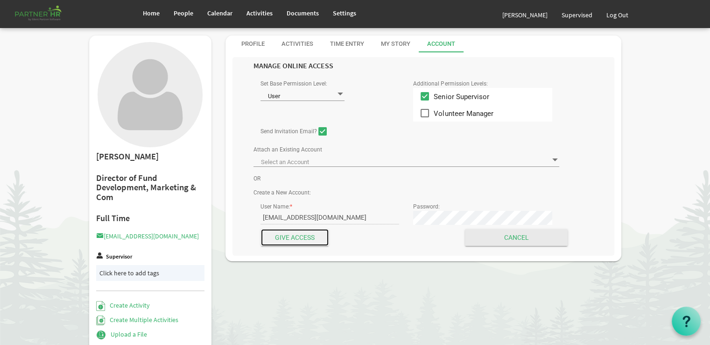 The width and height of the screenshot is (710, 345). I want to click on span: Senior Supervisor, so click(486, 97).